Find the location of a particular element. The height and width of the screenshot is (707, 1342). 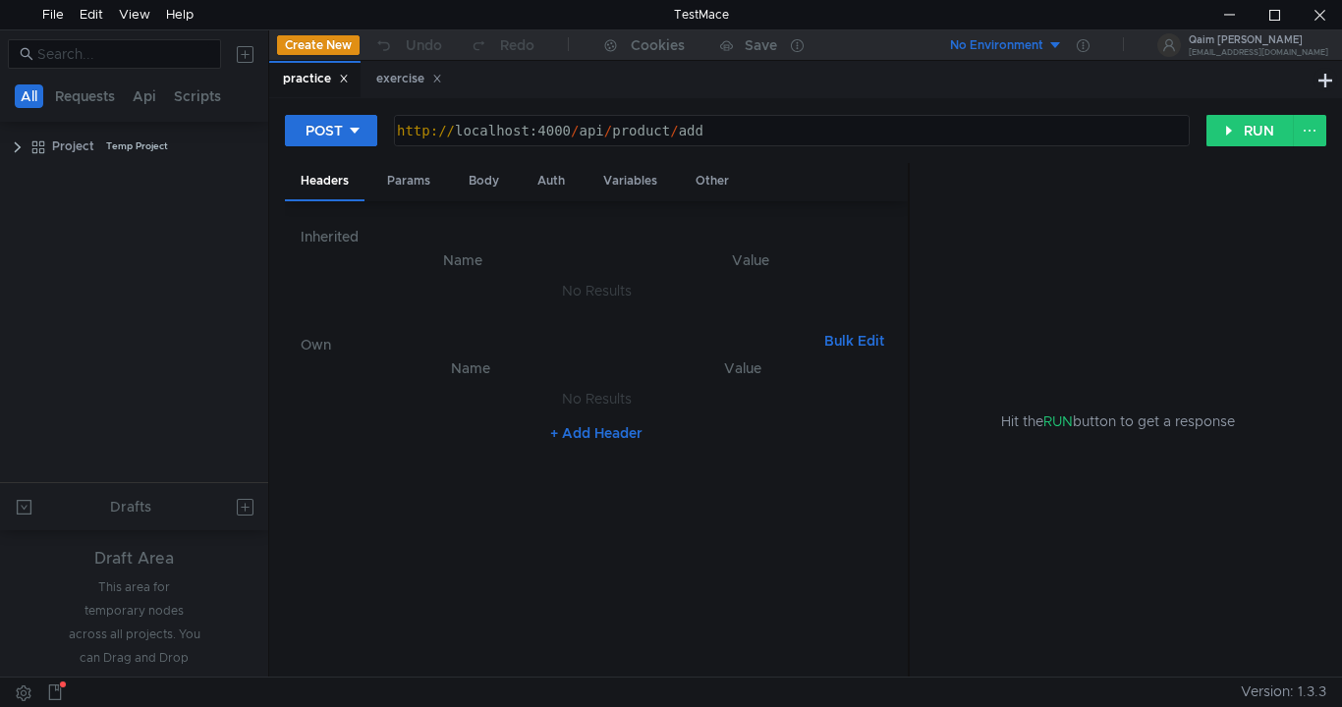

button: Scripts is located at coordinates (197, 96).